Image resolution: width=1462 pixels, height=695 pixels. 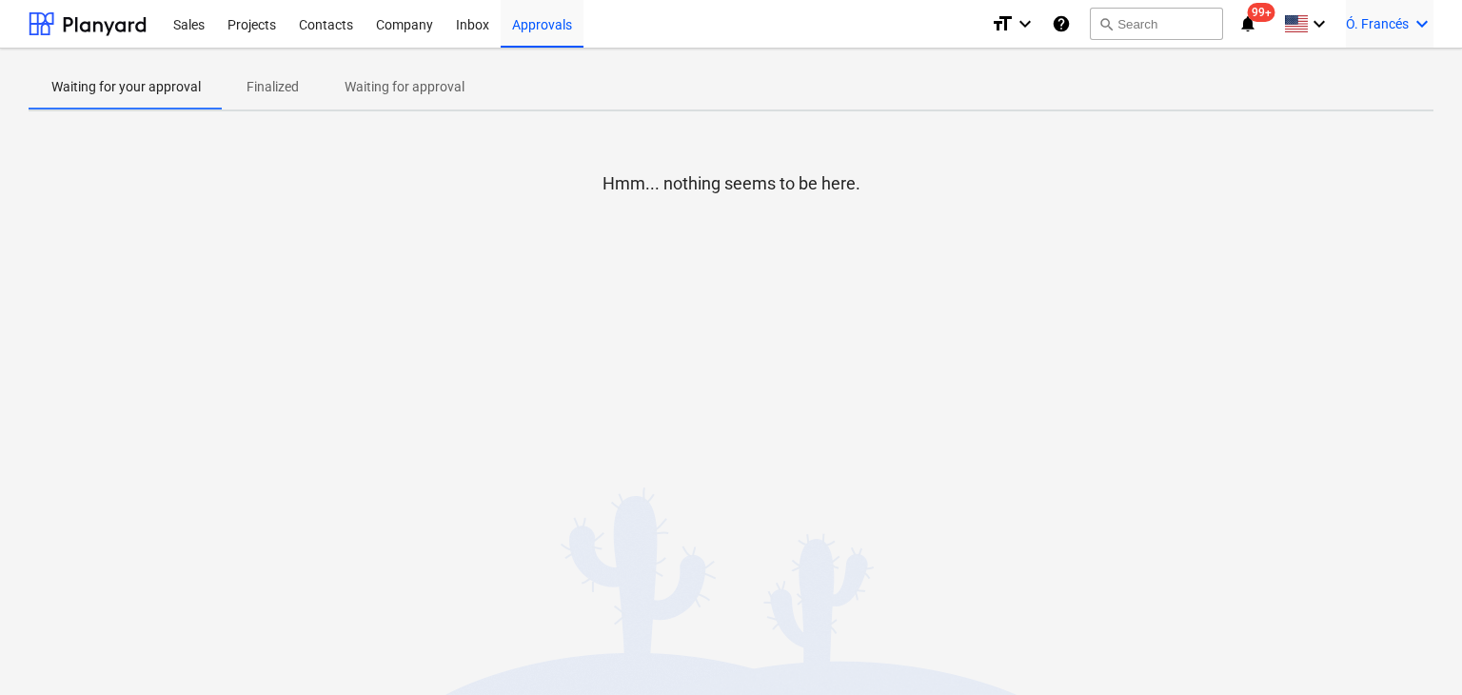 I want to click on div: Widget de chat, so click(x=1414, y=649).